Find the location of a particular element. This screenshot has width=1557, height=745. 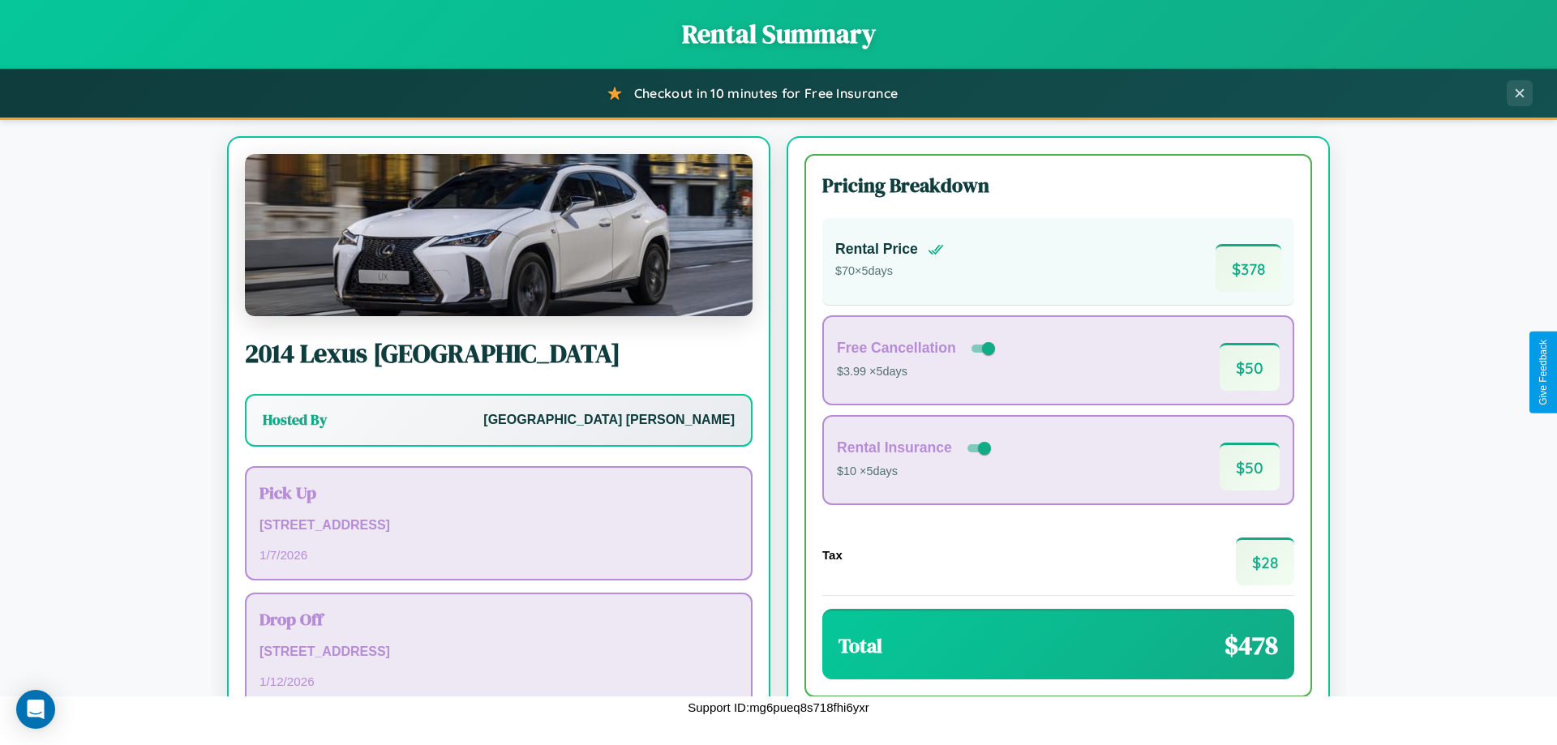

p: 1 / 12 / 2026 is located at coordinates (499, 681).